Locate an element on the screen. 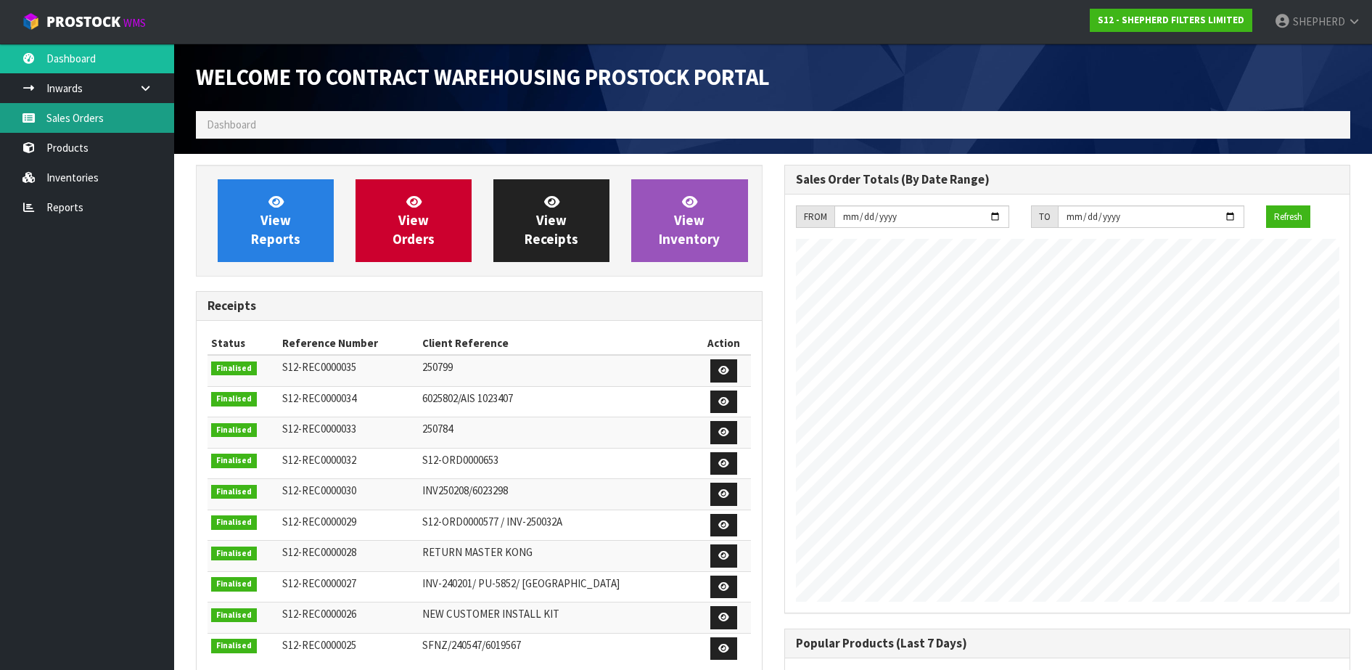  span: S12-REC0000034 is located at coordinates (319, 398).